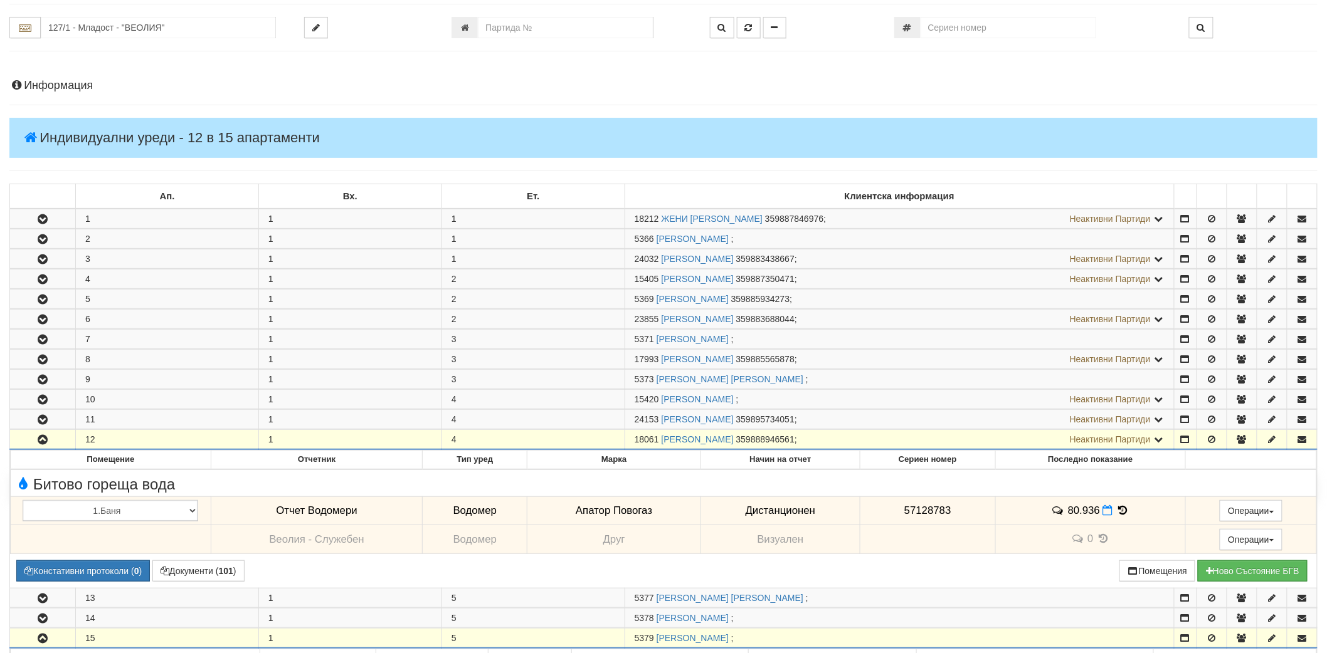 This screenshot has height=653, width=1327. What do you see at coordinates (899, 197) in the screenshot?
I see `td: Клиентска информация: No sort applied, sorting is disabled` at bounding box center [899, 197].